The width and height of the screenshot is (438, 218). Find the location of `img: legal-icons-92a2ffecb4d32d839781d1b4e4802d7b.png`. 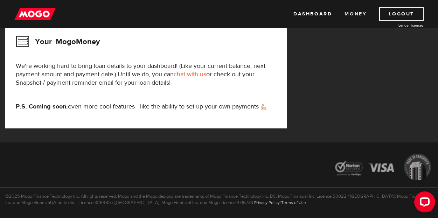

img: legal-icons-92a2ffecb4d32d839781d1b4e4802d7b.png is located at coordinates (383, 168).